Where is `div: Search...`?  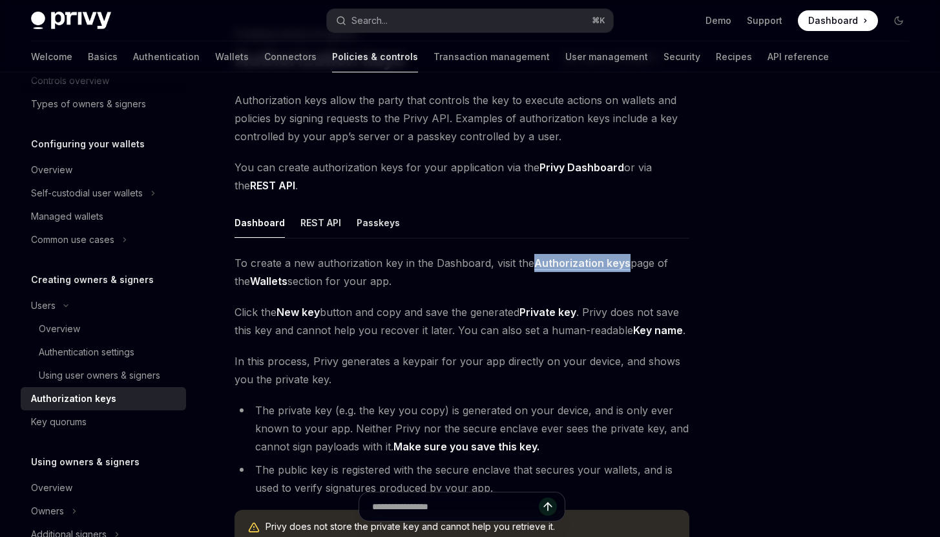 div: Search... is located at coordinates (370, 21).